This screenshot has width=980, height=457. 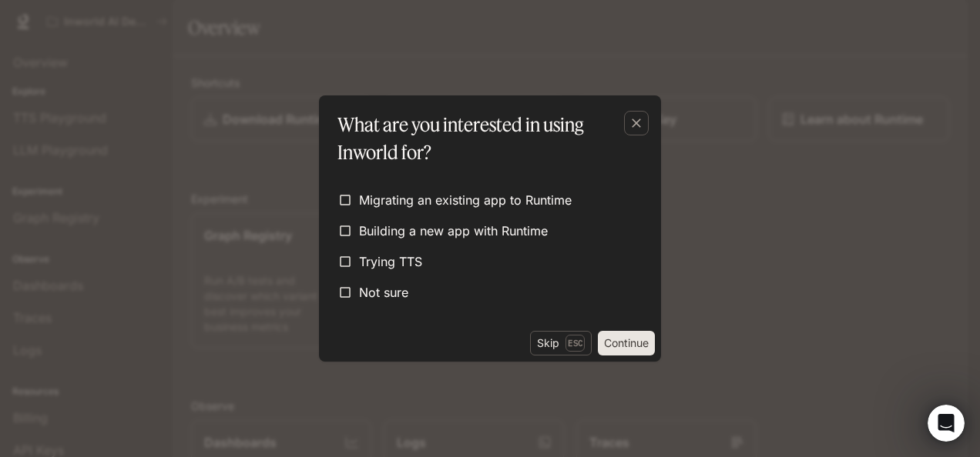 What do you see at coordinates (453, 231) in the screenshot?
I see `span: Building a new app with Runtime` at bounding box center [453, 231].